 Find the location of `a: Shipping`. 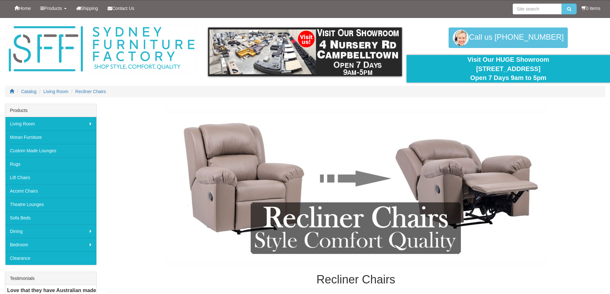

a: Shipping is located at coordinates (87, 8).